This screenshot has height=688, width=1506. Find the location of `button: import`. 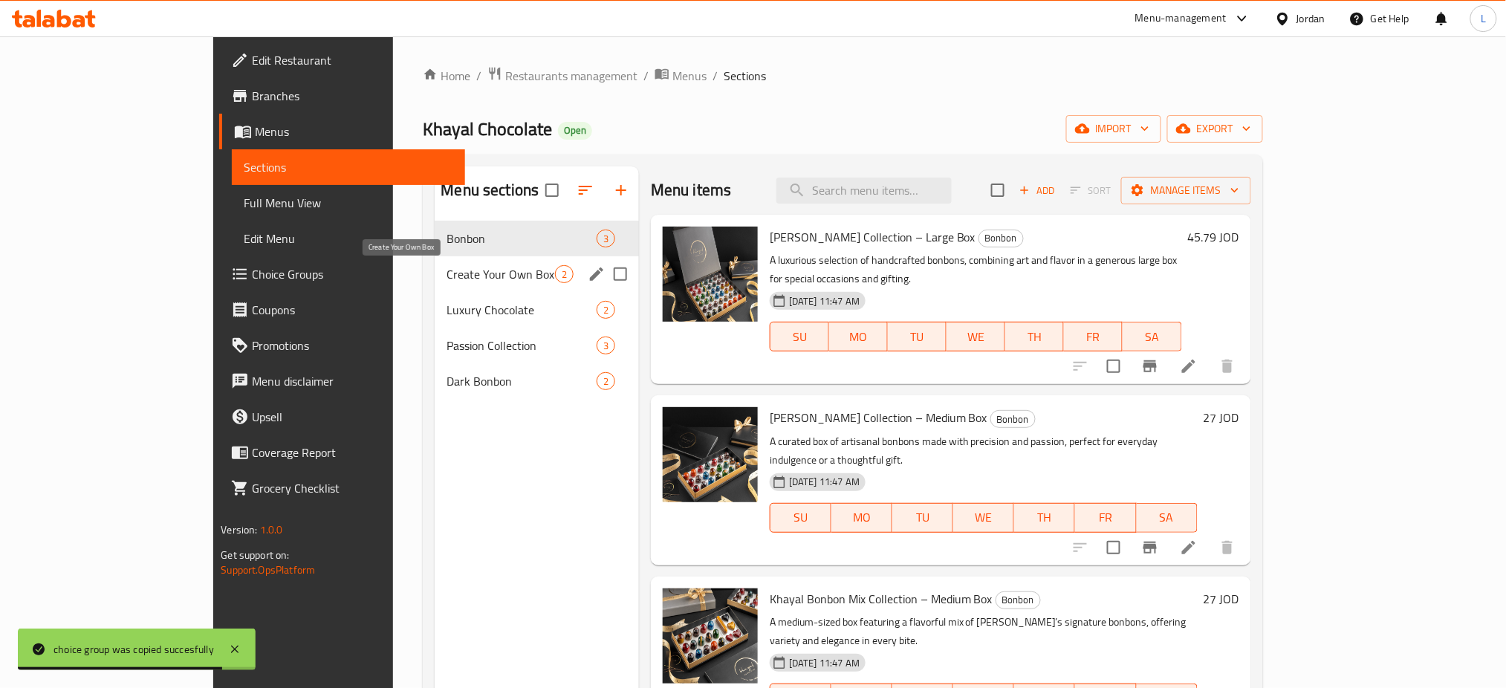

button: import is located at coordinates (1114, 129).